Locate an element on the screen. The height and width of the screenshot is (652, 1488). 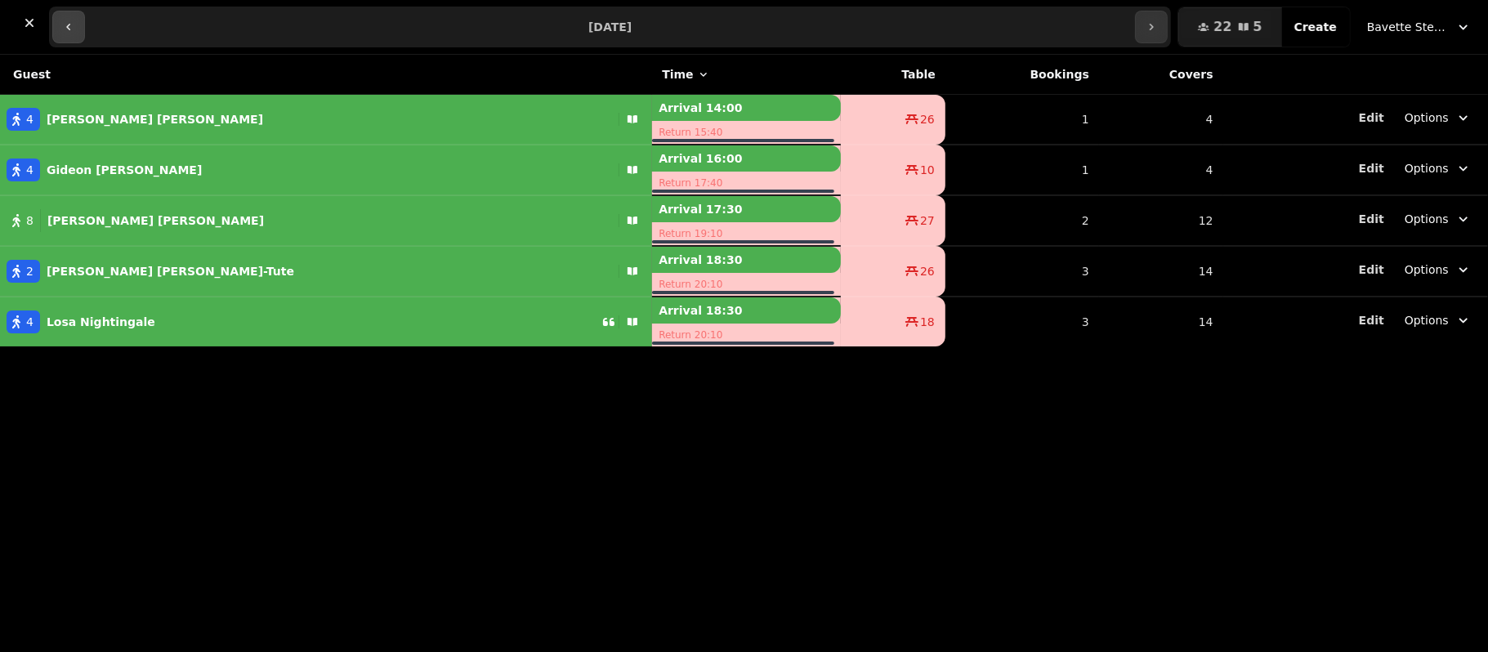
button: Time is located at coordinates (686, 74).